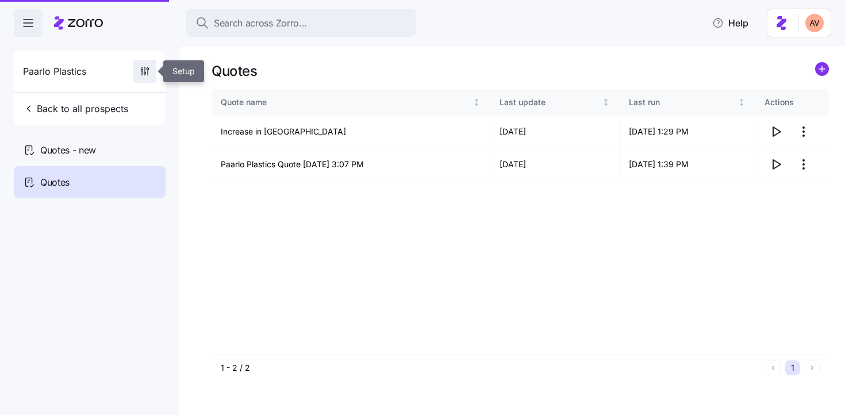  I want to click on svg: add icon, so click(822, 69).